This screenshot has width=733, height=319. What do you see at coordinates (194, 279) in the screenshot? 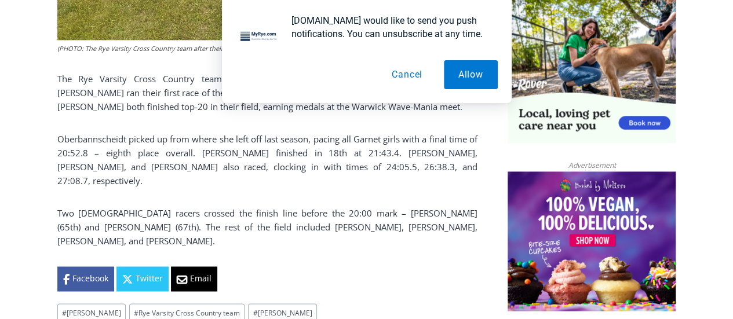
I see `a: Email` at bounding box center [194, 279].